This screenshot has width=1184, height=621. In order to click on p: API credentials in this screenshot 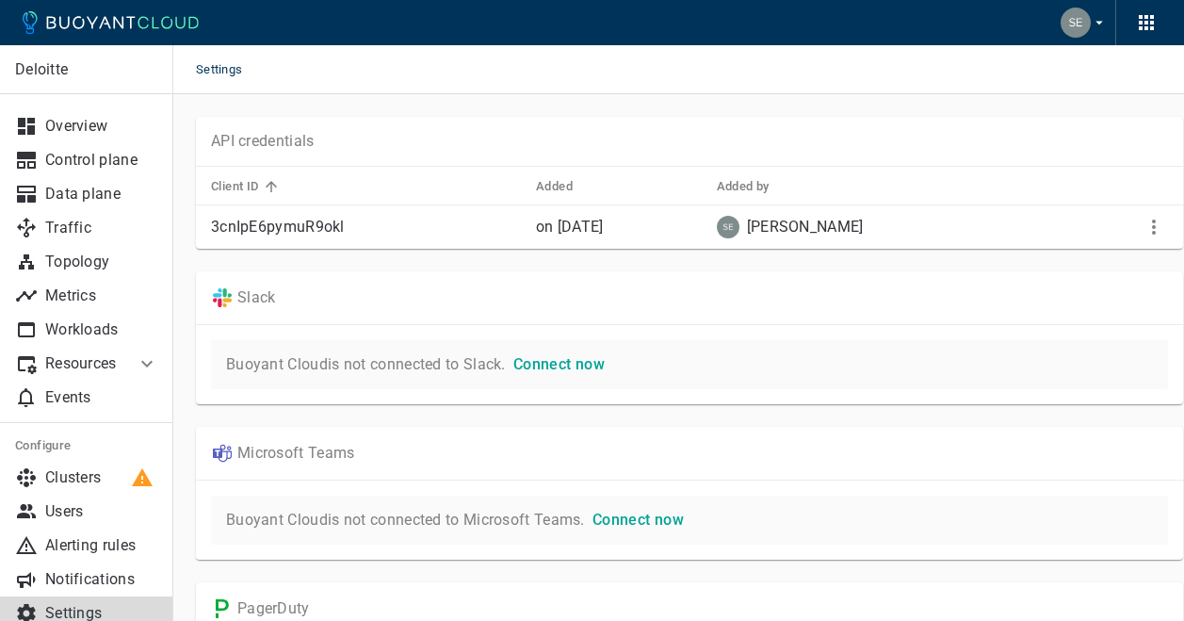, I will do `click(263, 141)`.